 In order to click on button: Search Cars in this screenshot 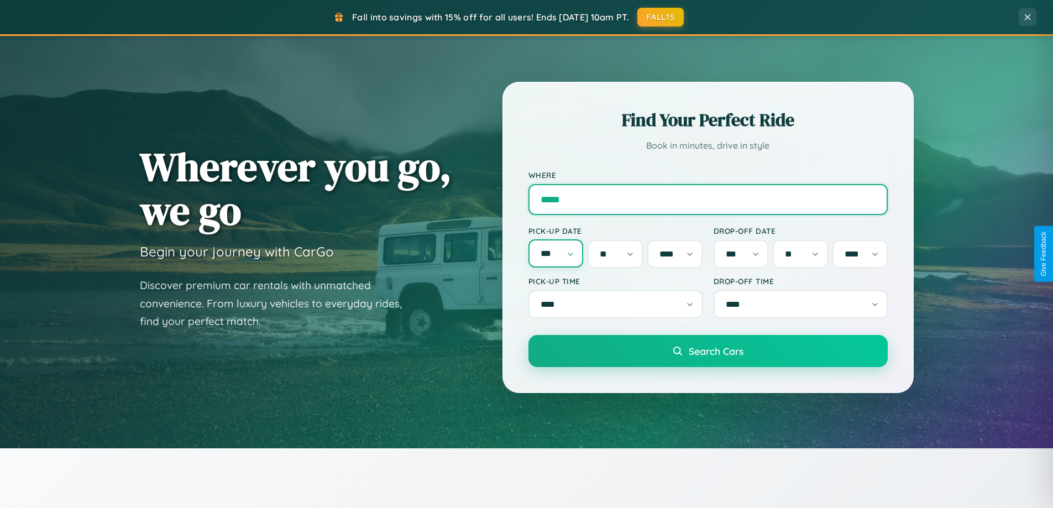, I will do `click(708, 351)`.